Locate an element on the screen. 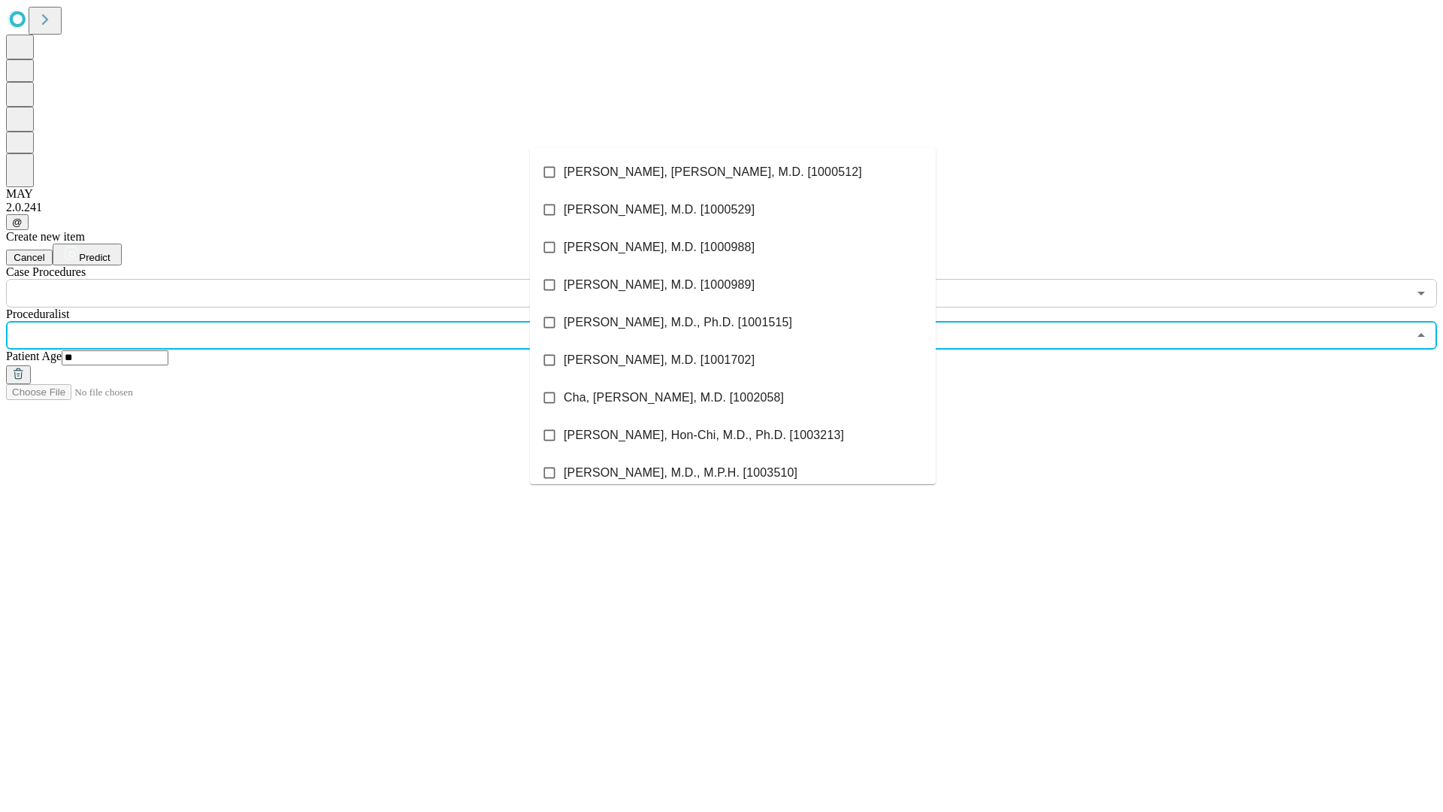 The height and width of the screenshot is (812, 1443). div: MAY is located at coordinates (722, 194).